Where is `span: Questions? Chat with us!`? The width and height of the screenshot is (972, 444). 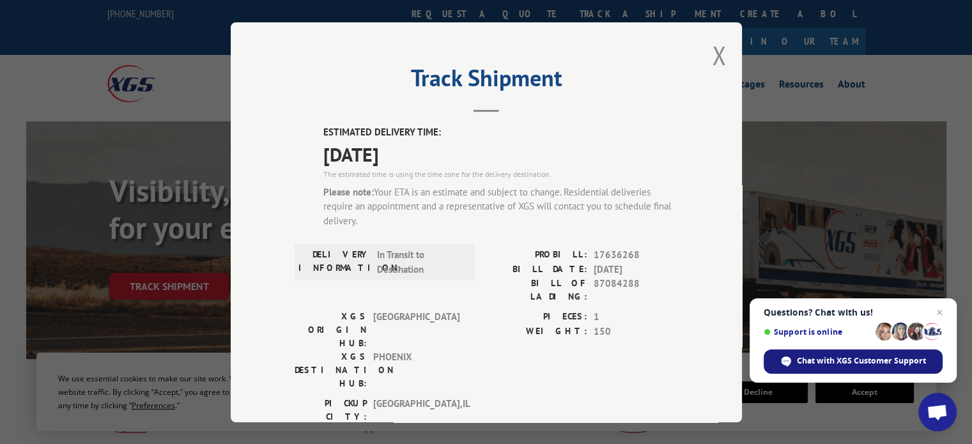 span: Questions? Chat with us! is located at coordinates (853, 312).